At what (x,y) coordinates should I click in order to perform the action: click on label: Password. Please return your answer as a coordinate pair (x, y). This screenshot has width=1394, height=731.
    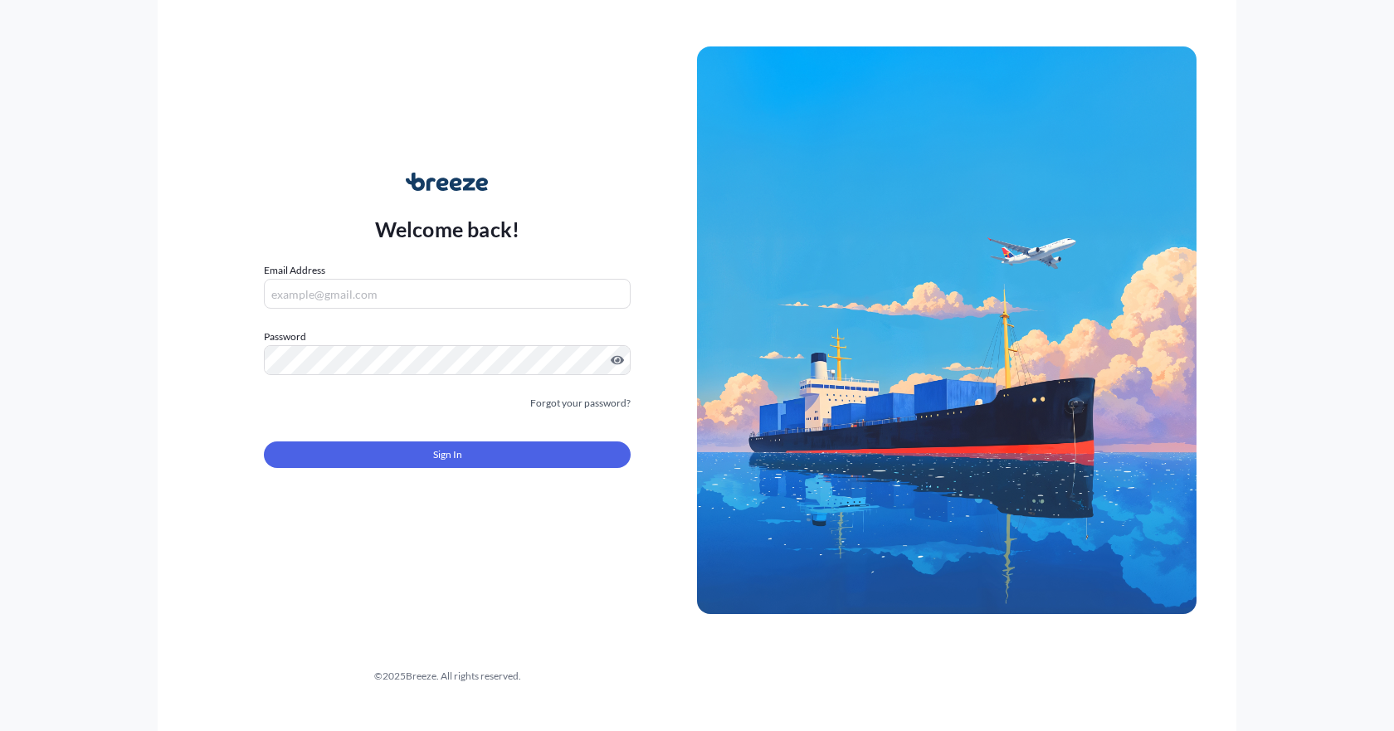
    Looking at the image, I should click on (447, 337).